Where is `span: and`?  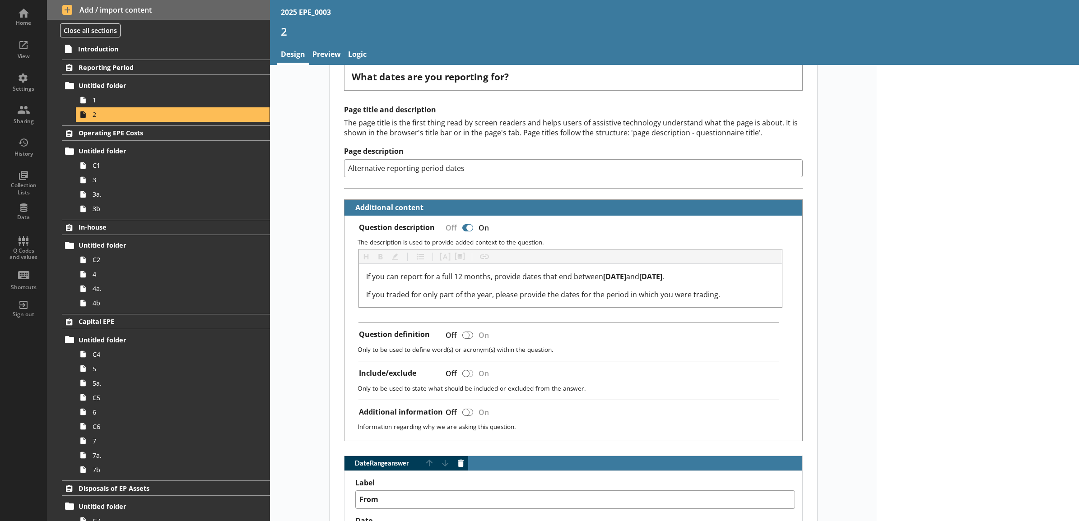
span: and is located at coordinates (632, 277).